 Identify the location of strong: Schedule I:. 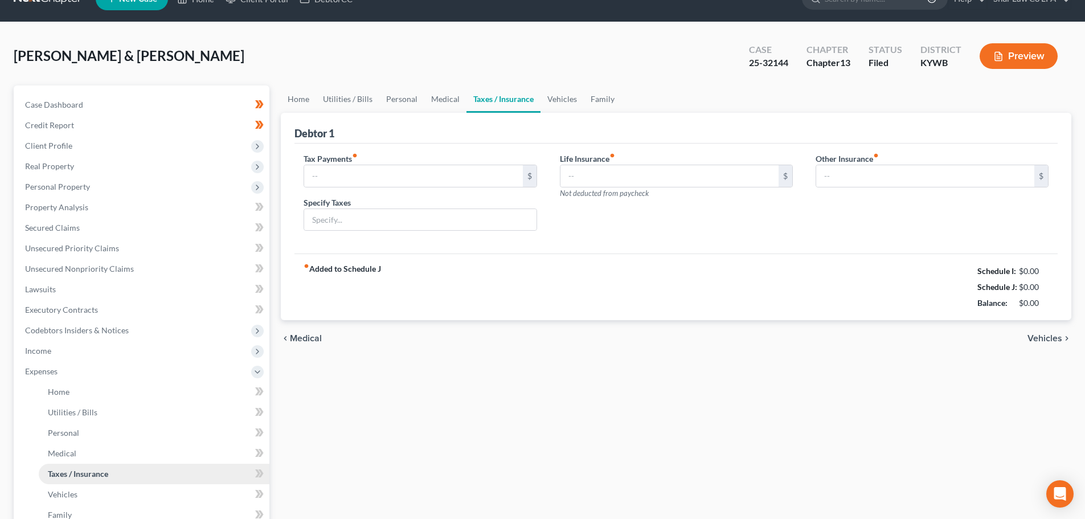
(996, 270).